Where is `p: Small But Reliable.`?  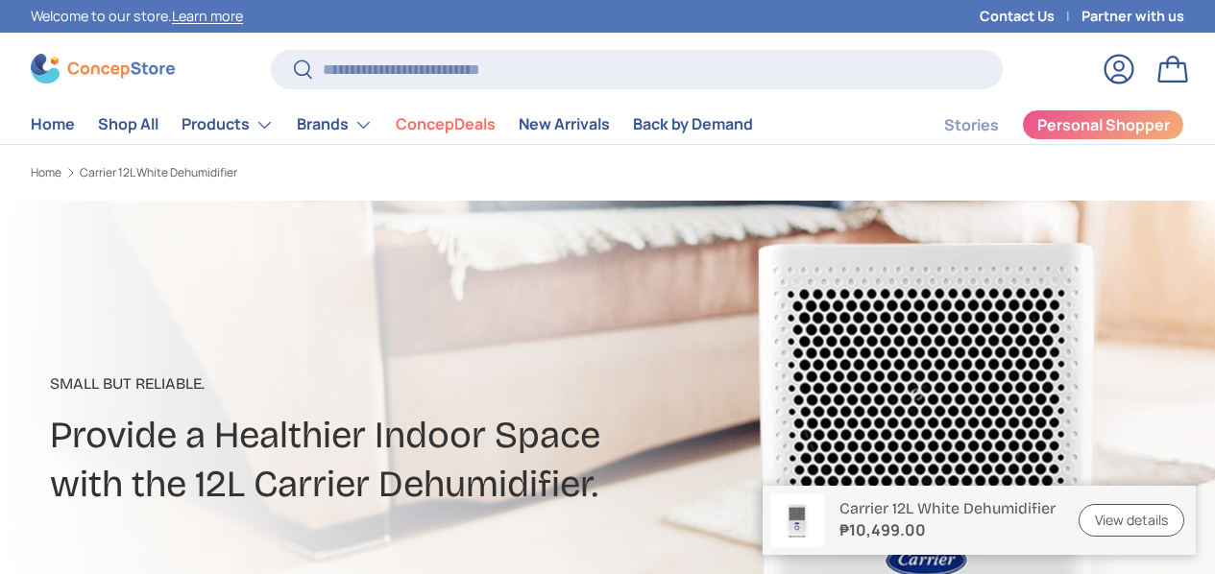
p: Small But Reliable. is located at coordinates (419, 384).